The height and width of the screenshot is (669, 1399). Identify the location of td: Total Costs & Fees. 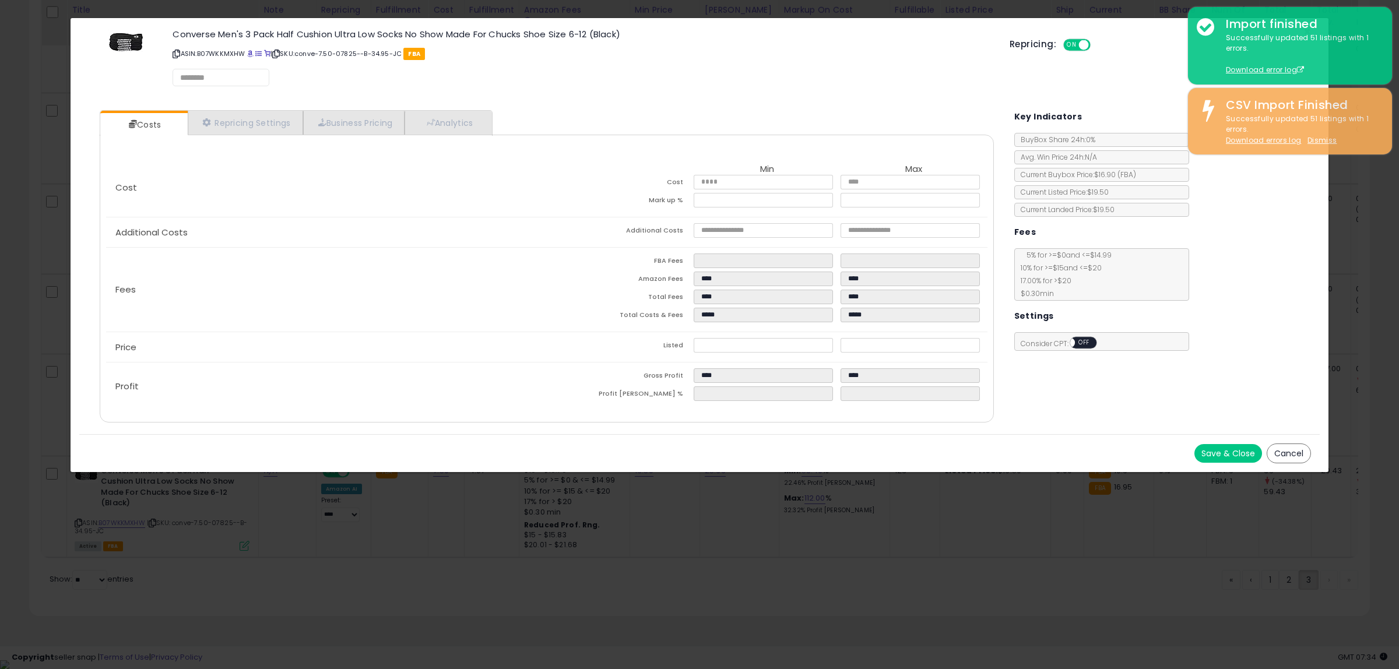
(620, 317).